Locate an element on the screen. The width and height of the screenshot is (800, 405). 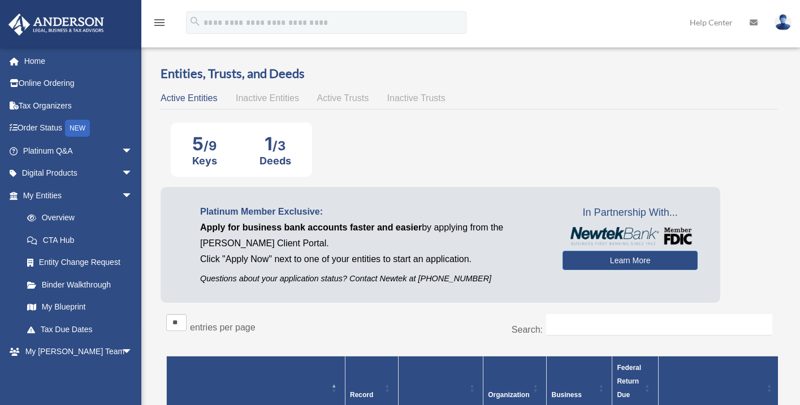
a: Entity Change Request is located at coordinates (80, 263).